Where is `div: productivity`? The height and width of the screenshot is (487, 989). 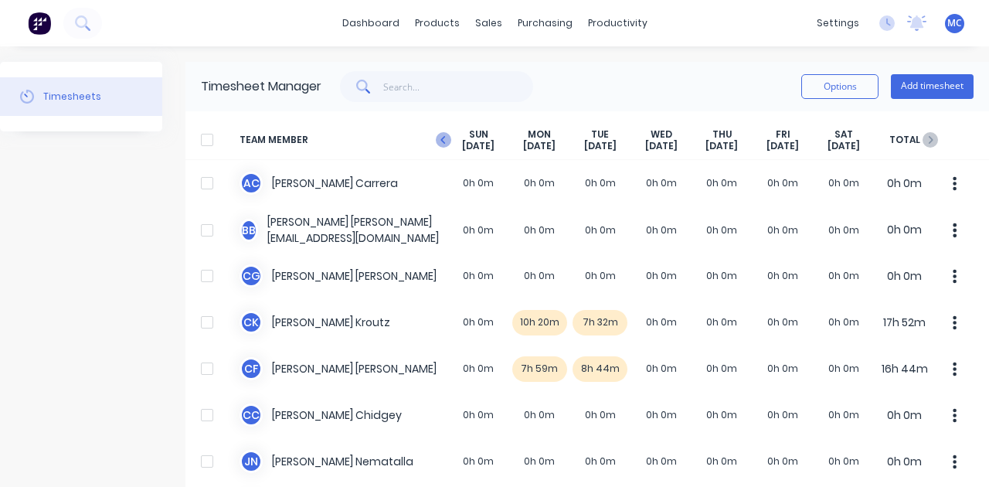
div: productivity is located at coordinates (617, 23).